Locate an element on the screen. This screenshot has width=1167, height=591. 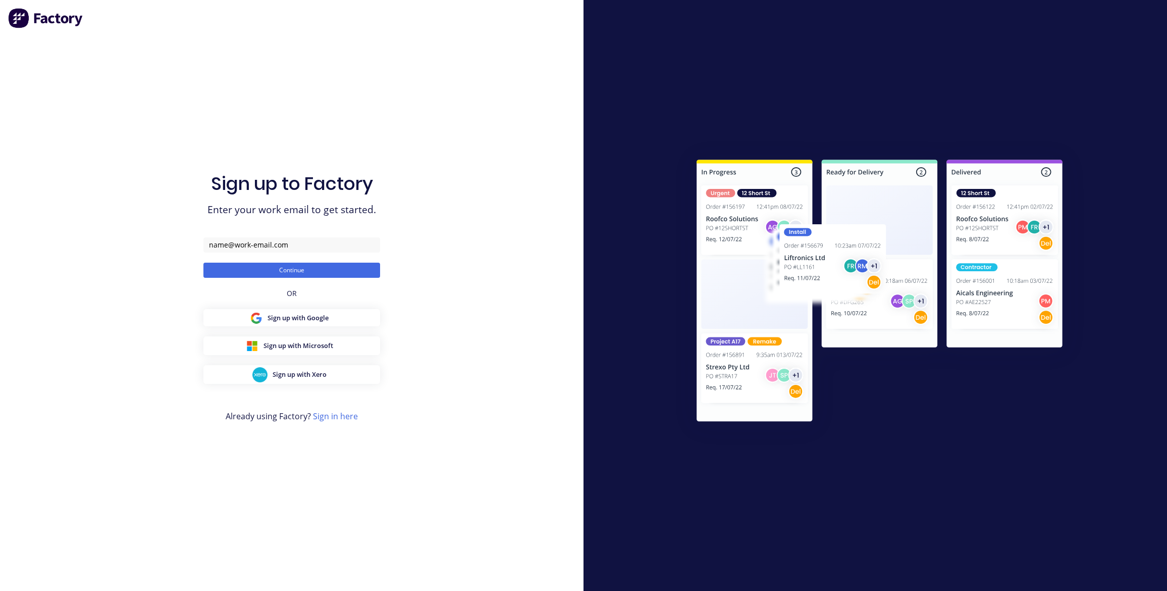
span: Sign up with Microsoft is located at coordinates (298, 345).